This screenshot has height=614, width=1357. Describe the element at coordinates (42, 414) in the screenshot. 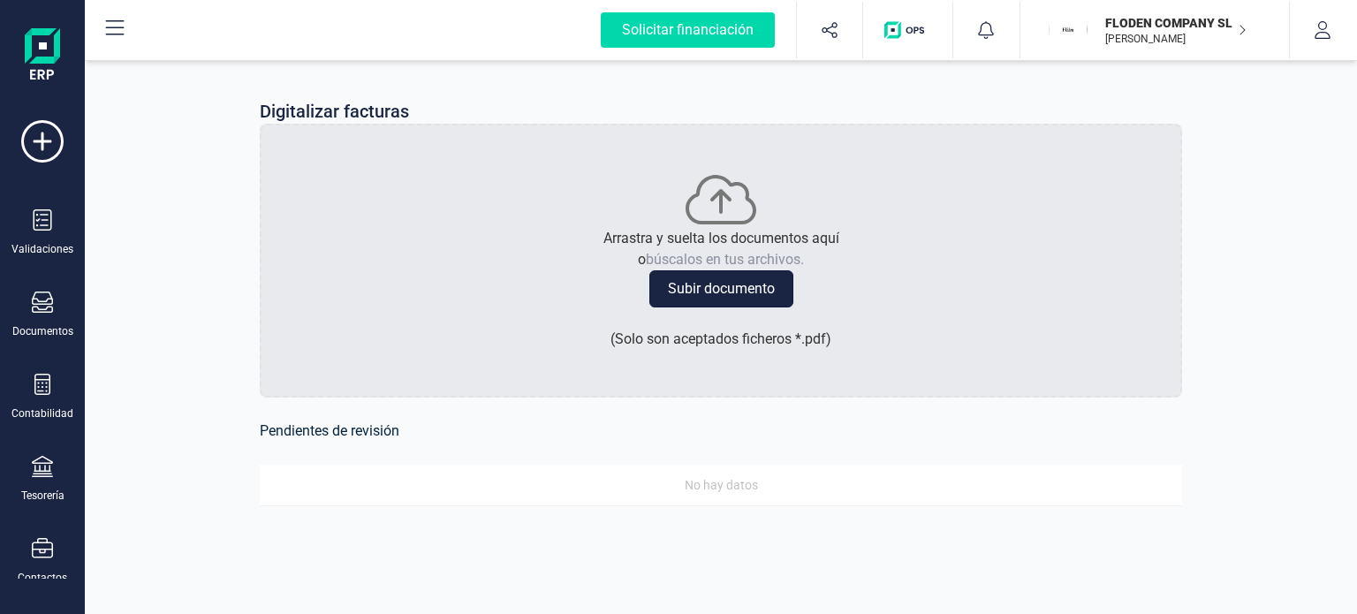

I see `div: Contabilidad` at that location.